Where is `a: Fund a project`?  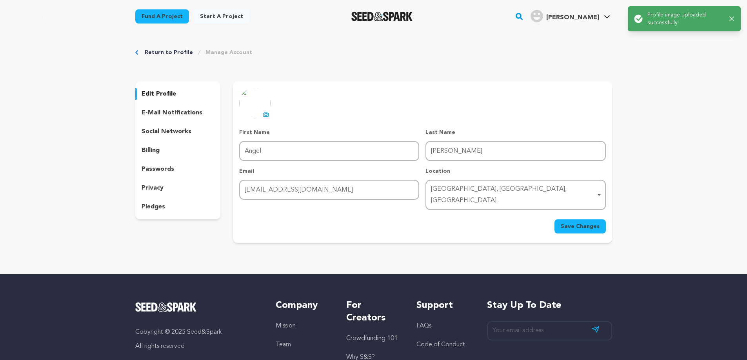
a: Fund a project is located at coordinates (162, 16).